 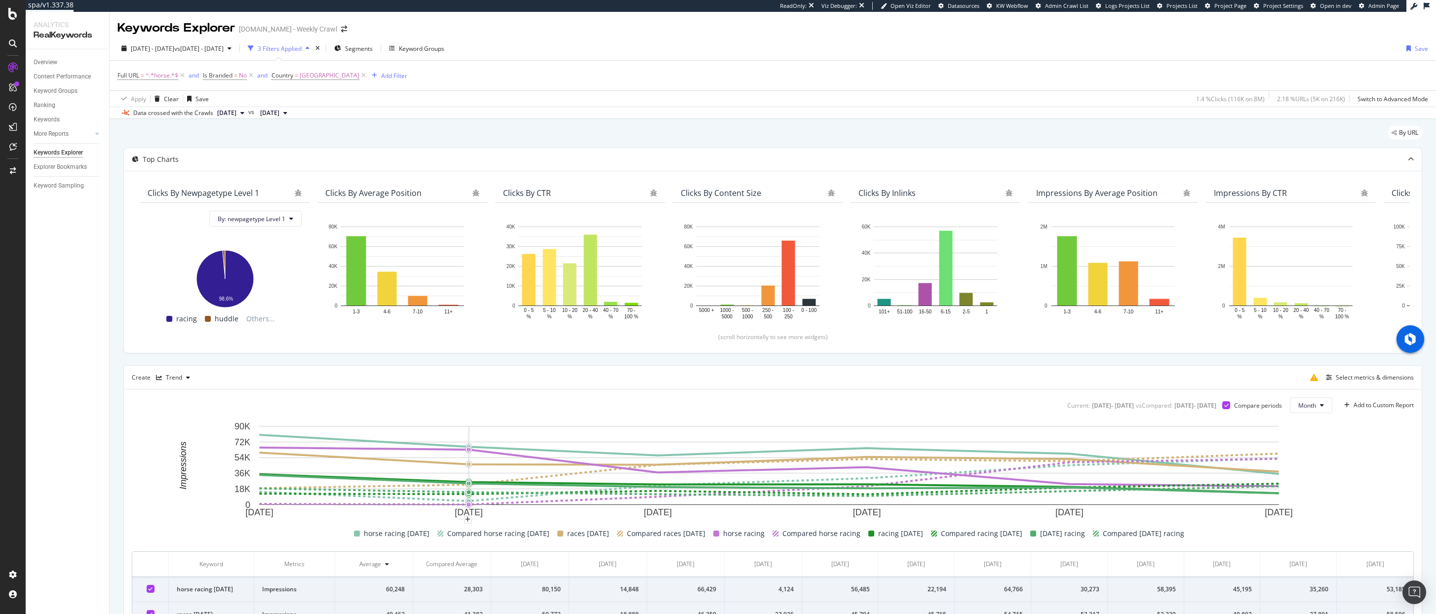 I want to click on div: Save, so click(x=1421, y=48).